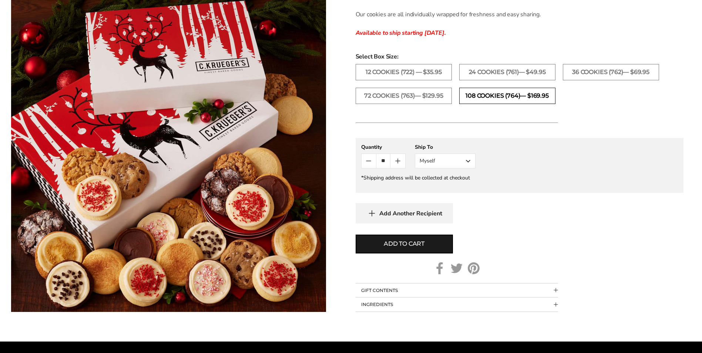 This screenshot has height=353, width=702. Describe the element at coordinates (519, 178) in the screenshot. I see `div: *Shipping address will be collected at checkout` at that location.